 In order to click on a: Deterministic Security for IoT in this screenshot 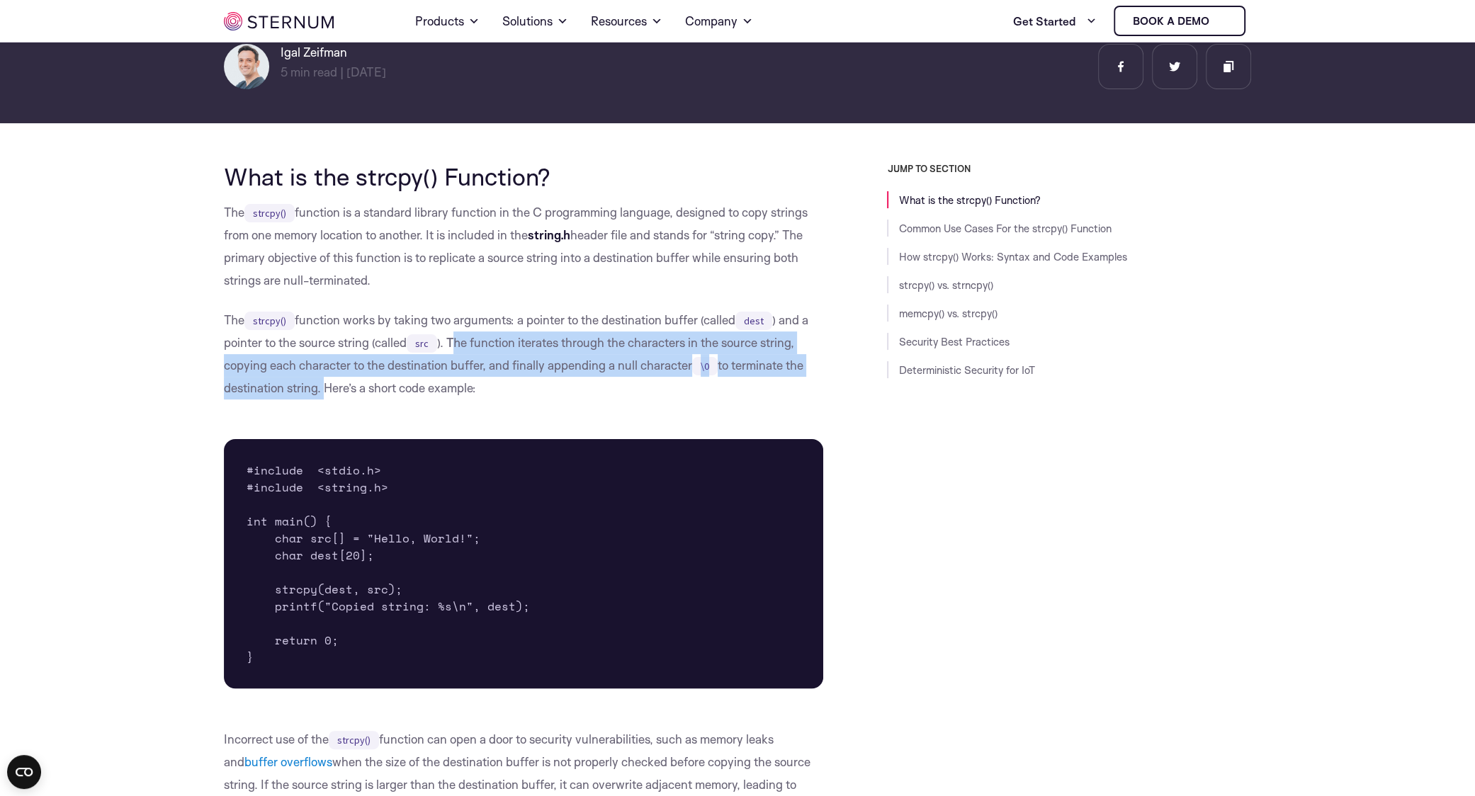, I will do `click(966, 370)`.